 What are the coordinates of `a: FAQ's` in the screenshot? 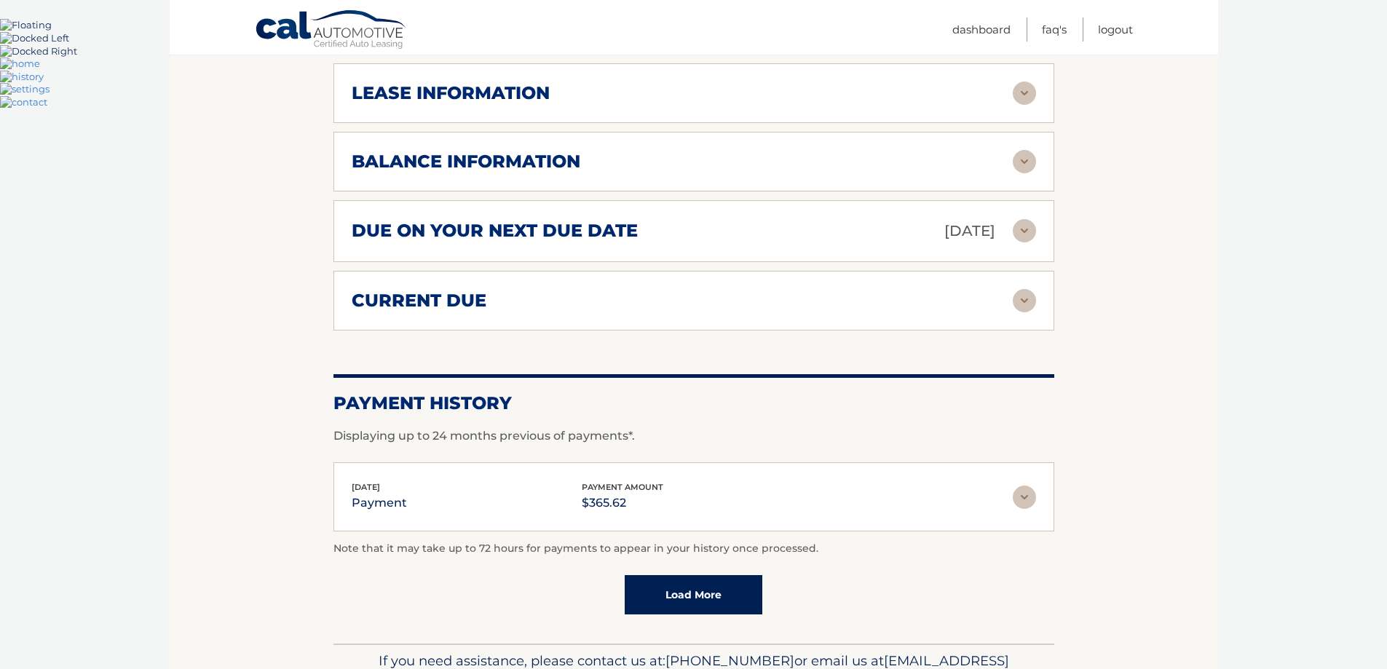 It's located at (1055, 29).